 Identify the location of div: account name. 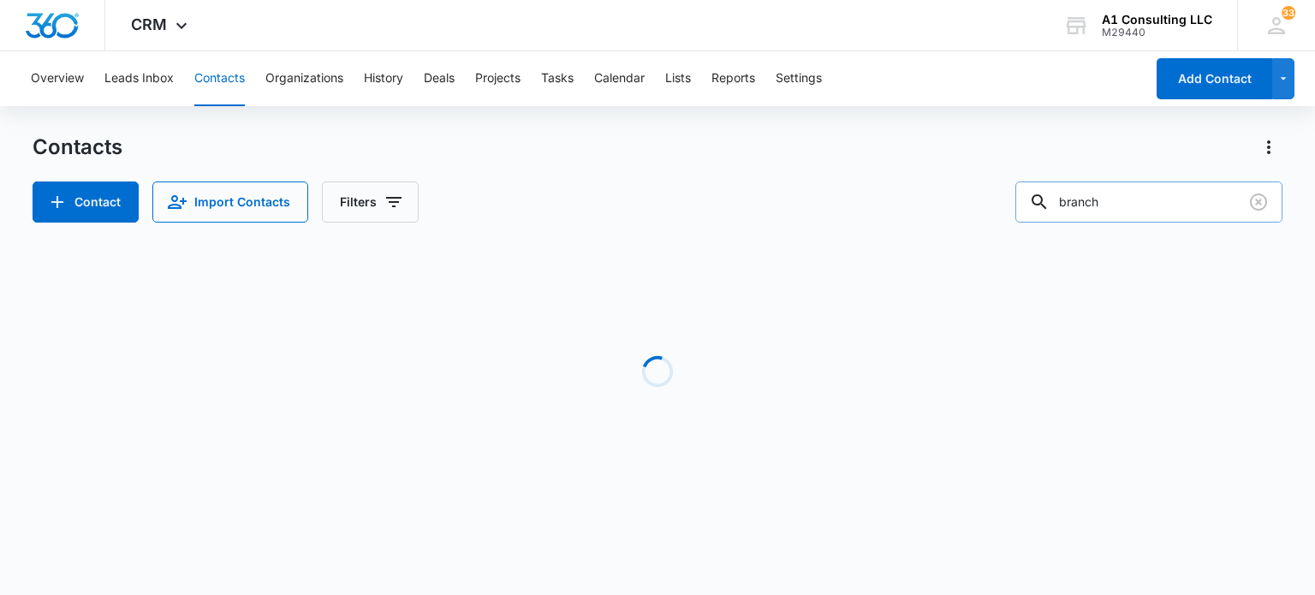
(1157, 20).